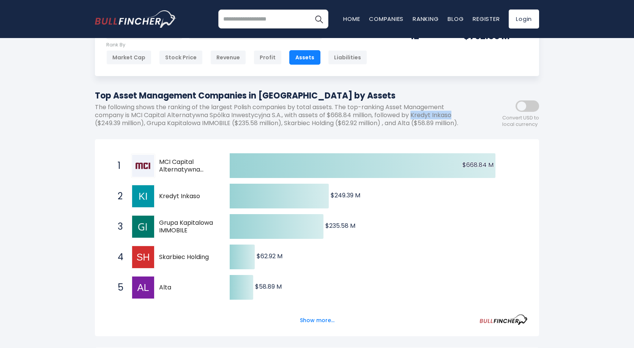 The width and height of the screenshot is (634, 348). What do you see at coordinates (181, 57) in the screenshot?
I see `div: Stock Price` at bounding box center [181, 57].